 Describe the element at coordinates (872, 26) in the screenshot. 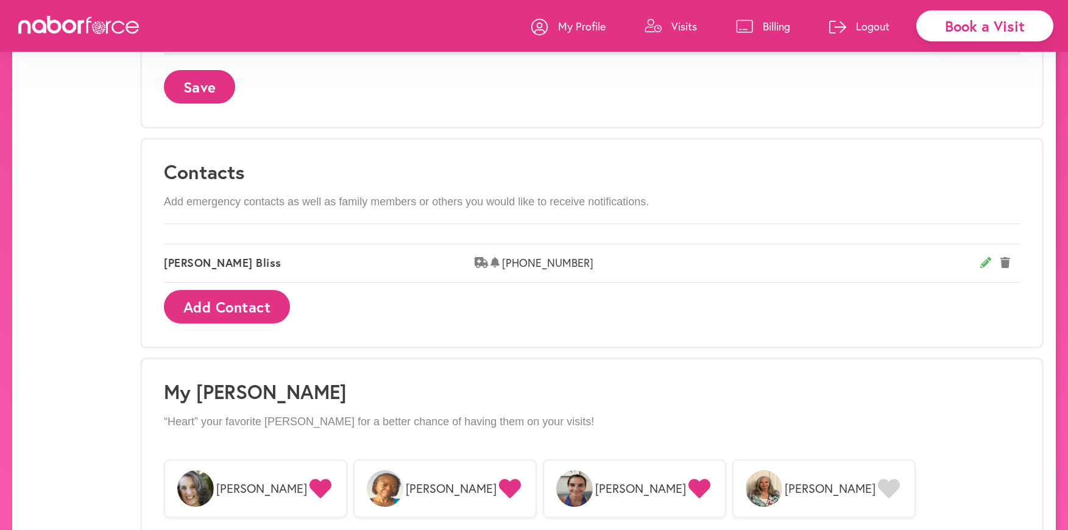

I see `p: Logout` at that location.